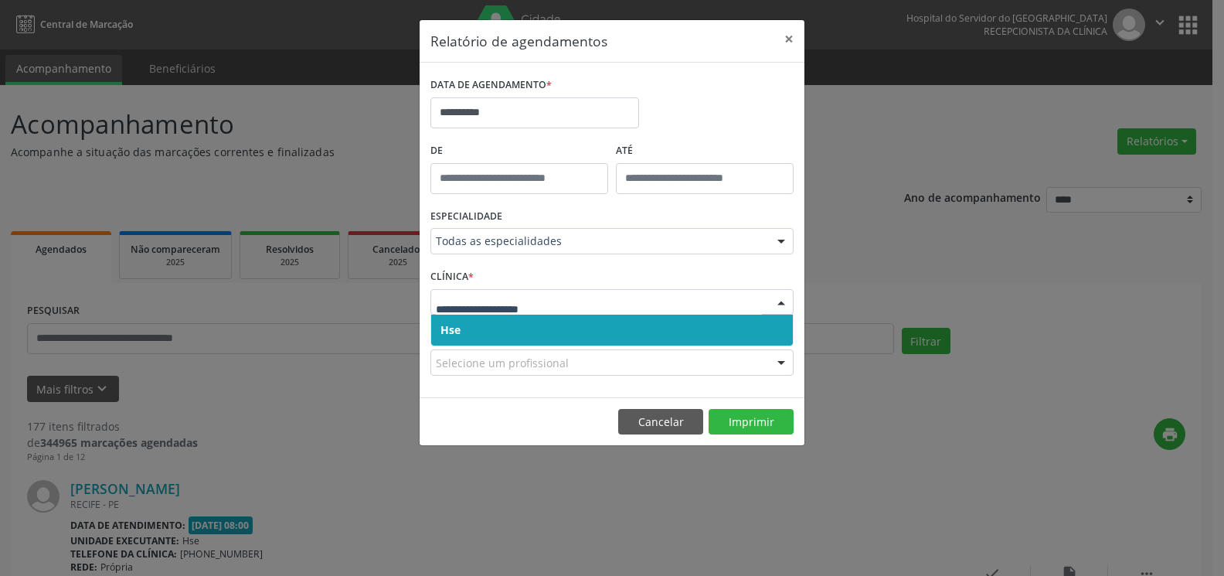 The image size is (1224, 576). I want to click on label: De, so click(519, 151).